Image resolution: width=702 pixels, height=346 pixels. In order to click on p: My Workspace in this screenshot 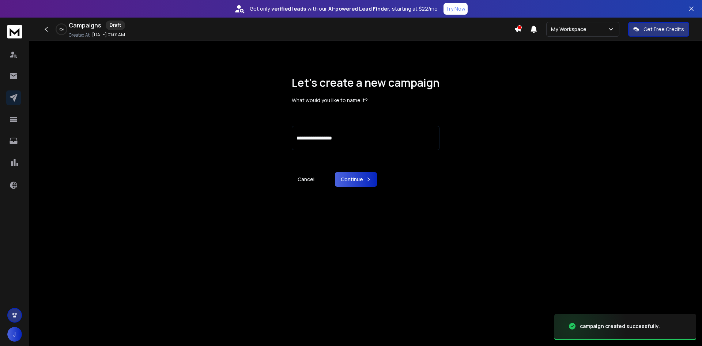, I will do `click(570, 29)`.